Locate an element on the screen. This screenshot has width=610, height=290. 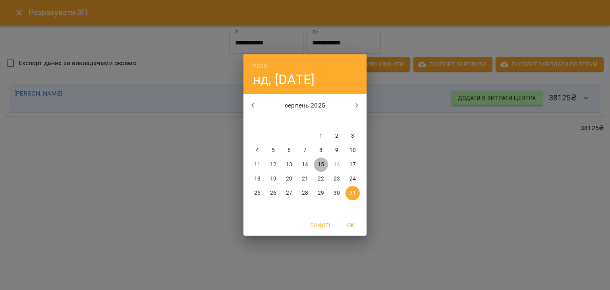
button: 4 is located at coordinates (257, 150).